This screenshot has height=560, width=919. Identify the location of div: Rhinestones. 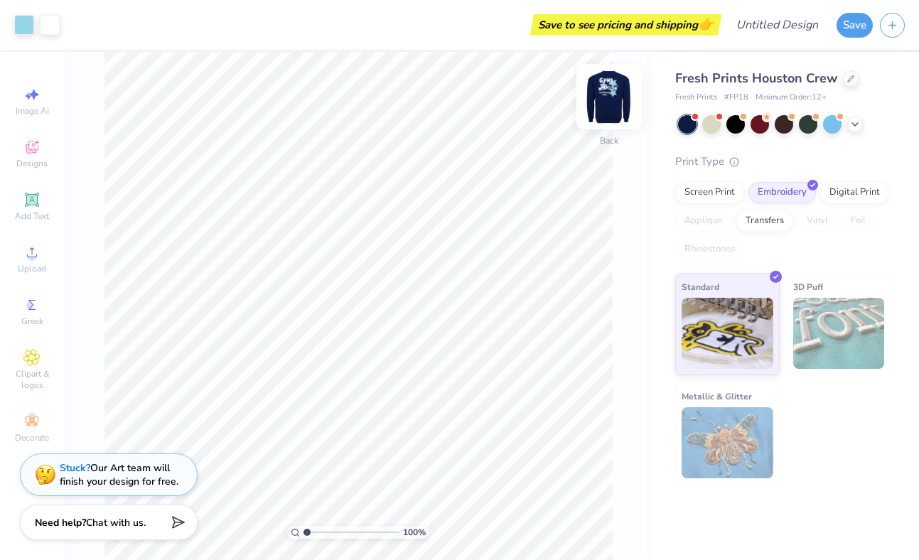
(709, 249).